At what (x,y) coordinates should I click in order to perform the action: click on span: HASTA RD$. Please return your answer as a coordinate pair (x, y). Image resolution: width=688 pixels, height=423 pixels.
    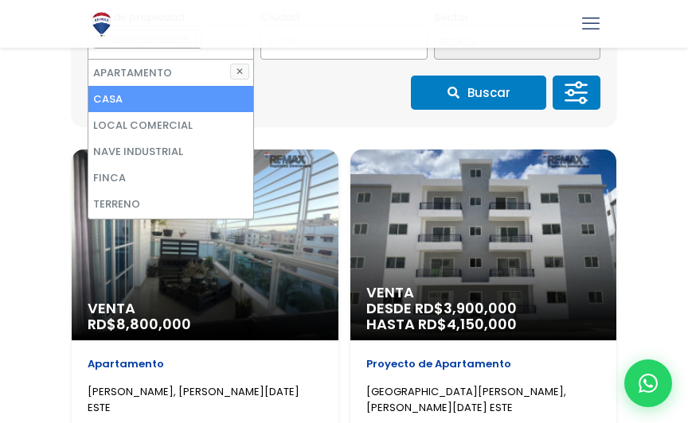
    Looking at the image, I should click on (483, 325).